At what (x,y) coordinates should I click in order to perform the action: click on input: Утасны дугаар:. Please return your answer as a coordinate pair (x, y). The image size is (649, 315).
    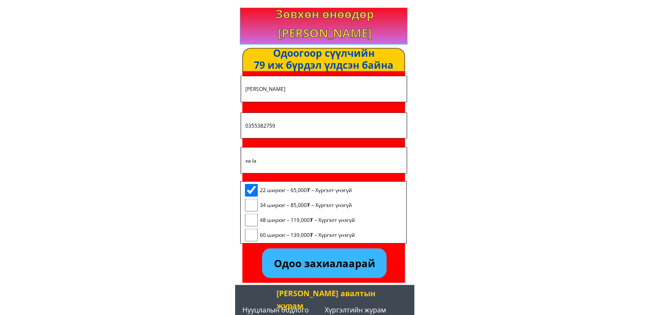
    Looking at the image, I should click on (324, 125).